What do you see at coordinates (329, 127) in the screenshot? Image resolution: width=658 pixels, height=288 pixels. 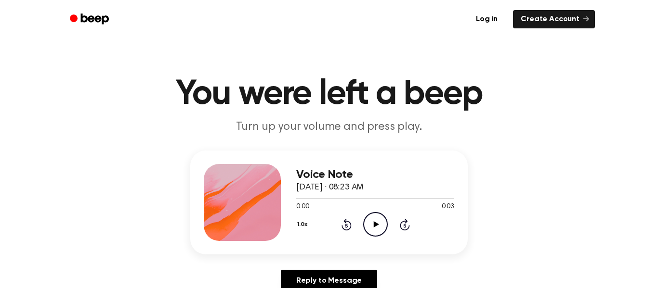 I see `p: Turn up your volume and press play.` at bounding box center [329, 127].